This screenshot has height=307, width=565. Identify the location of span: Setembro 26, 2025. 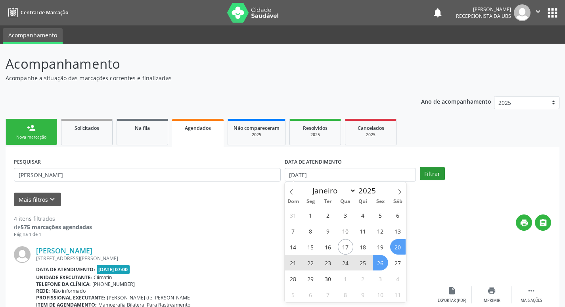
(380, 262).